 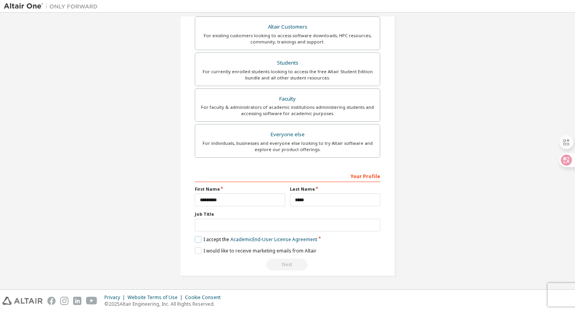 What do you see at coordinates (288, 214) in the screenshot?
I see `label: Job Title` at bounding box center [288, 214].